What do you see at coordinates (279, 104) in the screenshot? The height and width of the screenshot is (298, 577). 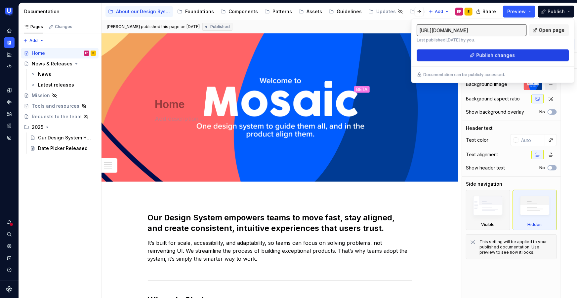 I see `textarea: Home` at bounding box center [279, 104].